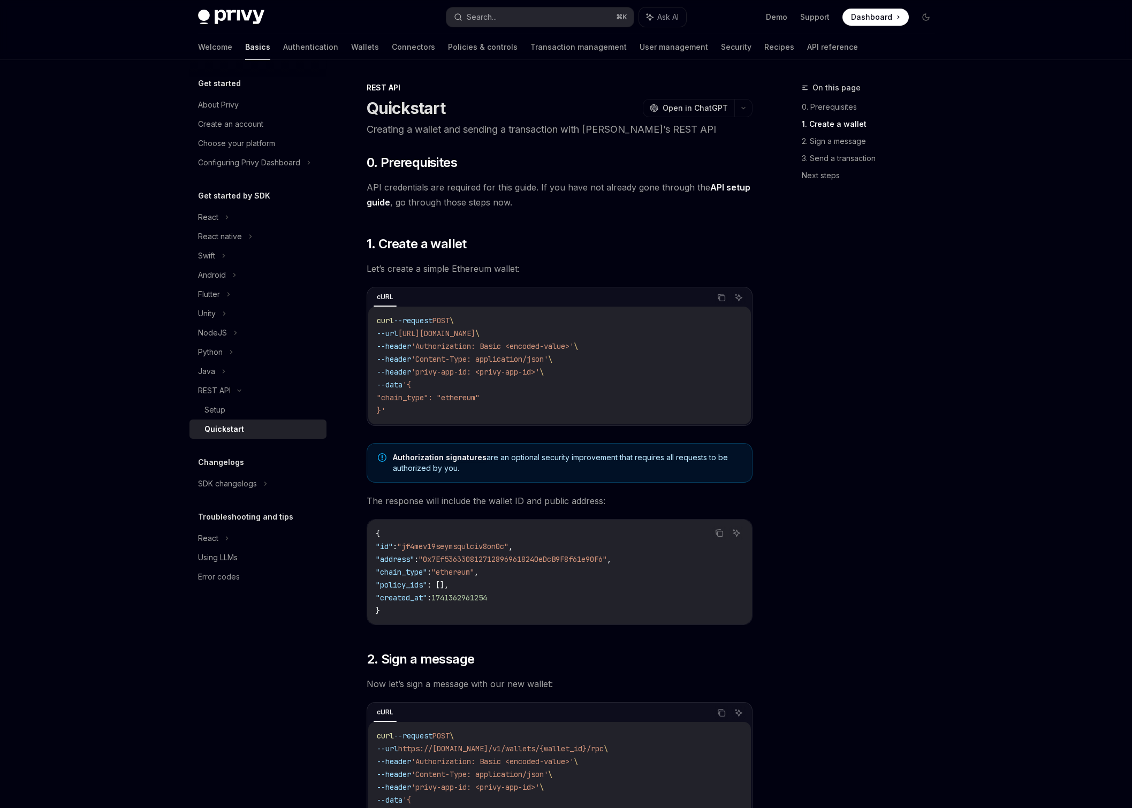 The width and height of the screenshot is (1132, 808). What do you see at coordinates (621, 17) in the screenshot?
I see `span: ⌘ K` at bounding box center [621, 17].